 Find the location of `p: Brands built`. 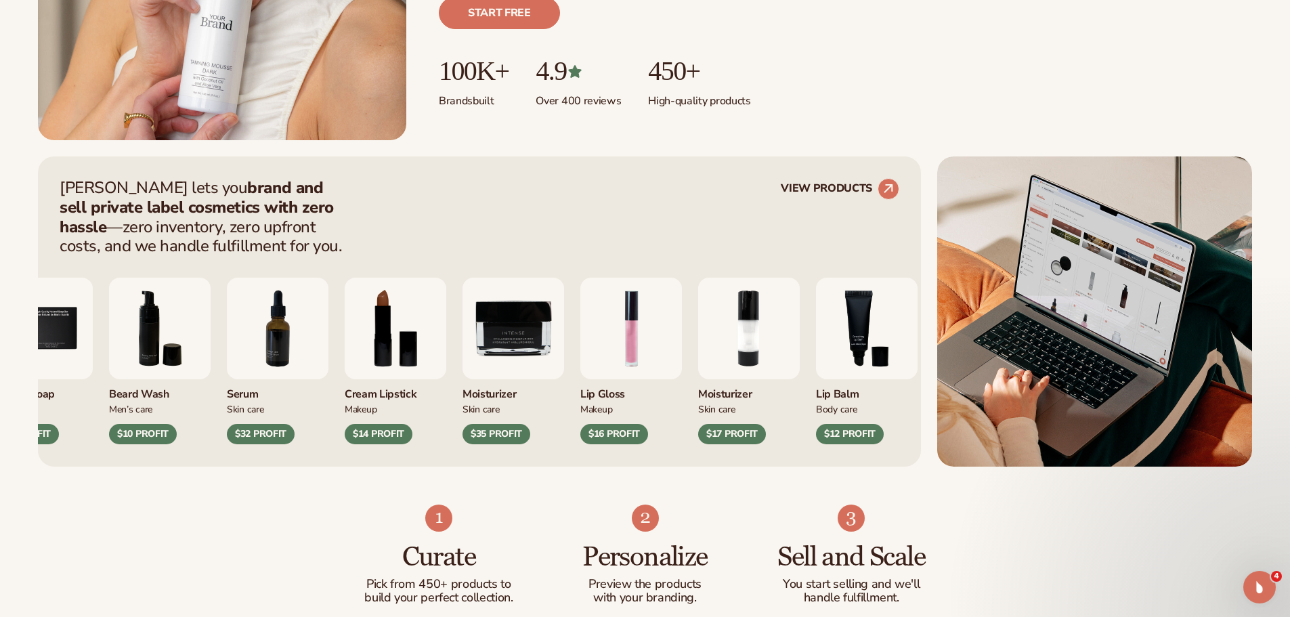

p: Brands built is located at coordinates (473, 97).